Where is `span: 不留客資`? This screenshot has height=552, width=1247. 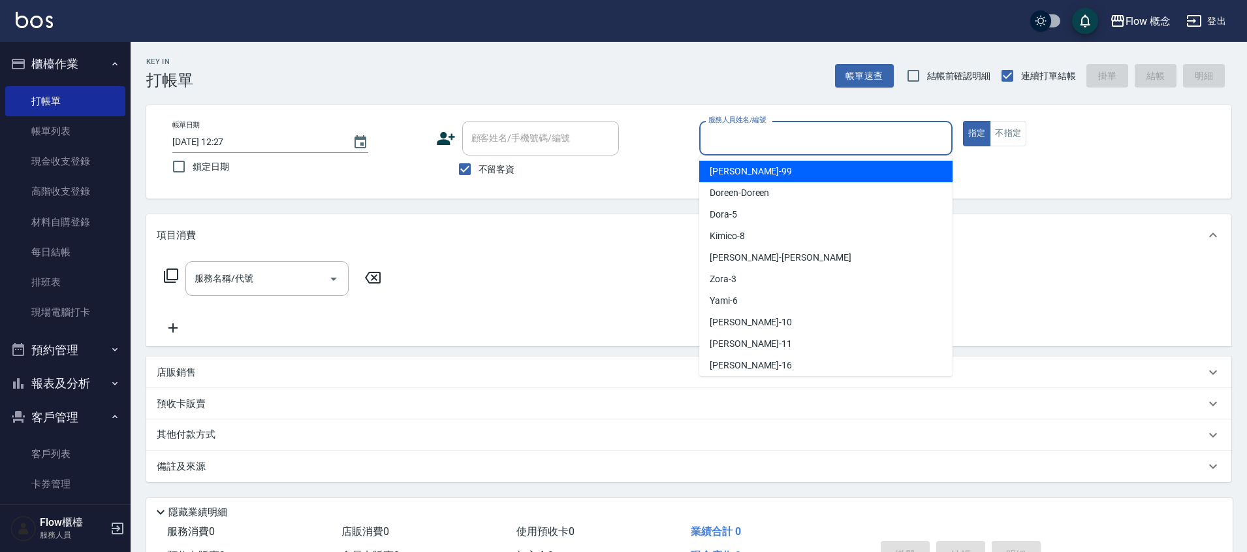
span: 不留客資 is located at coordinates (497, 169).